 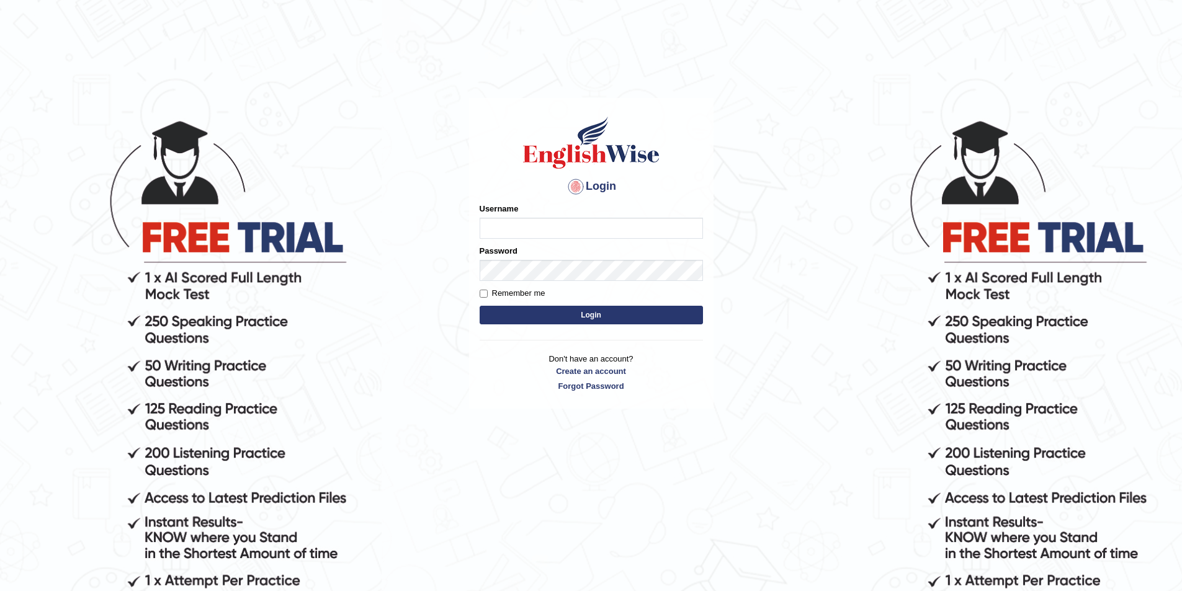 I want to click on label: Password, so click(x=498, y=251).